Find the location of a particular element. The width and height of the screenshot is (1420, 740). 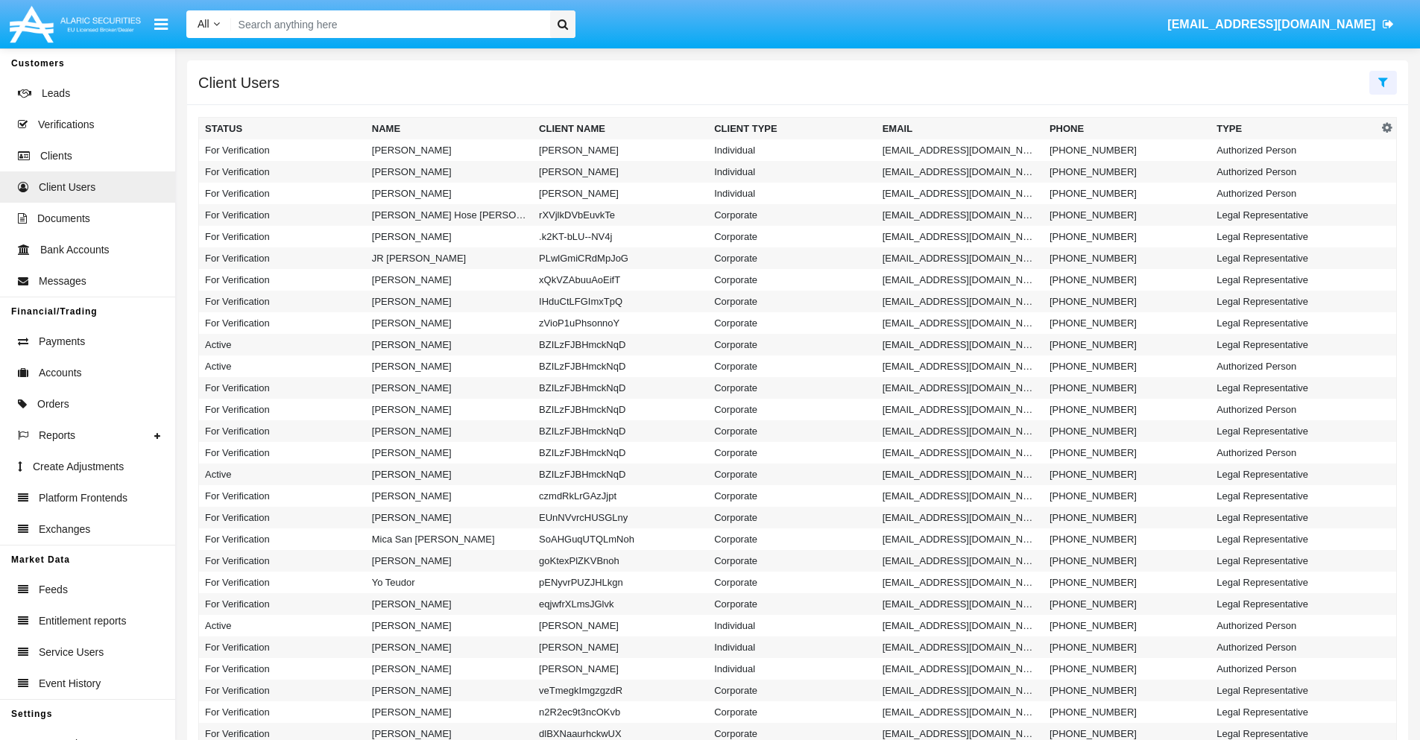

td: zVioP1uPhsonnoY is located at coordinates (620, 323).